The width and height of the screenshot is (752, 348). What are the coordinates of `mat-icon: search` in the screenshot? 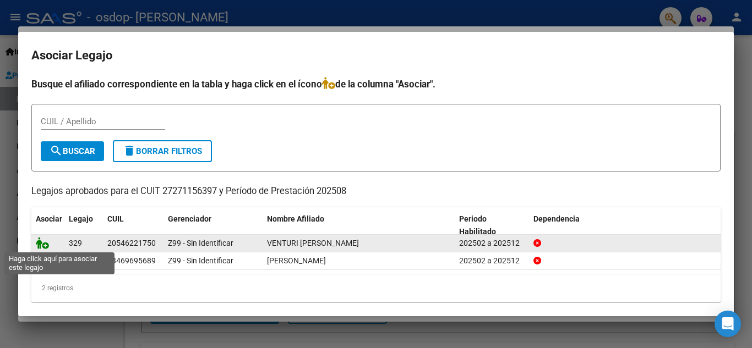 It's located at (56, 151).